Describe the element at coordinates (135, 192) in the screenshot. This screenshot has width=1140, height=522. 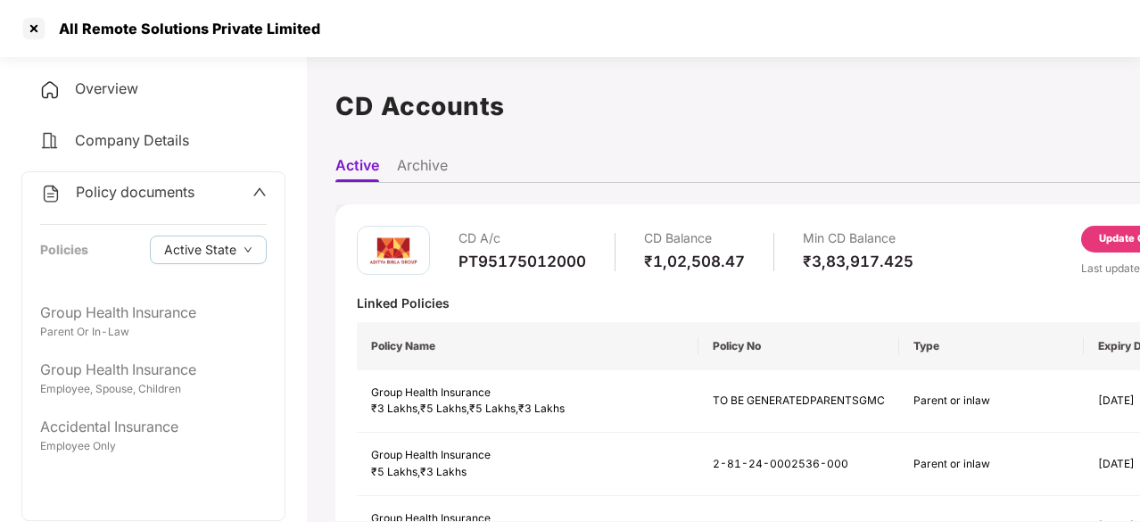
I see `span: Policy documents` at that location.